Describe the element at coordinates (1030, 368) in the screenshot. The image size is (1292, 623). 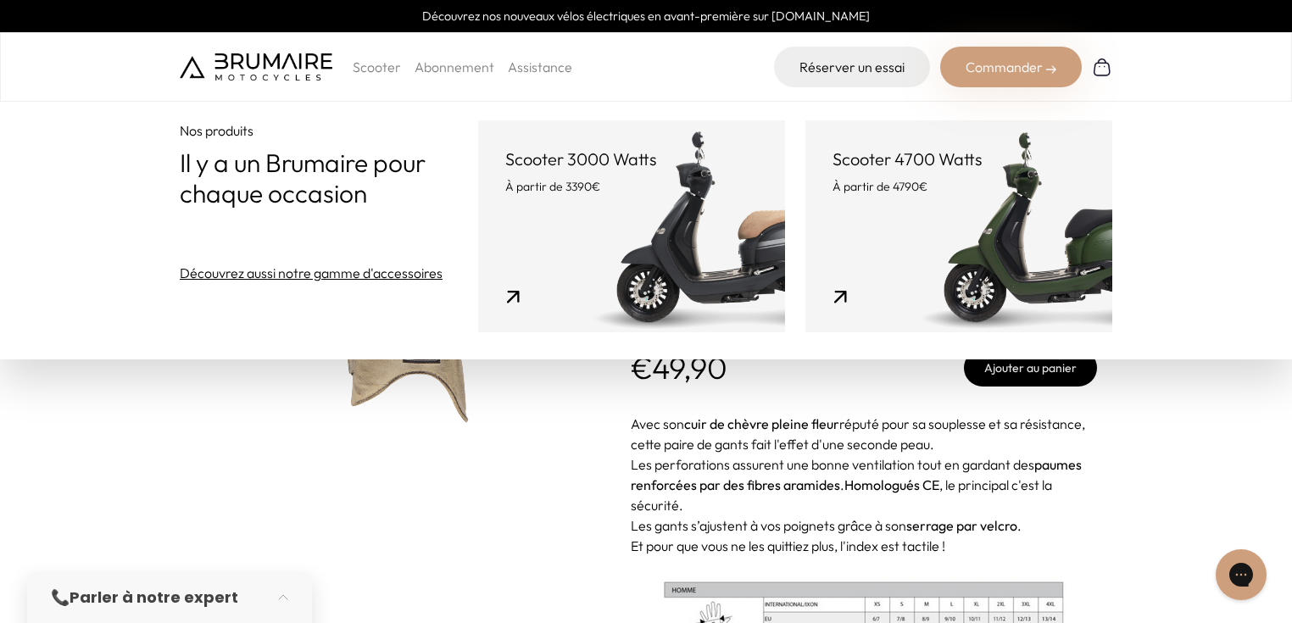
I see `button: Ajouter au panier` at that location.